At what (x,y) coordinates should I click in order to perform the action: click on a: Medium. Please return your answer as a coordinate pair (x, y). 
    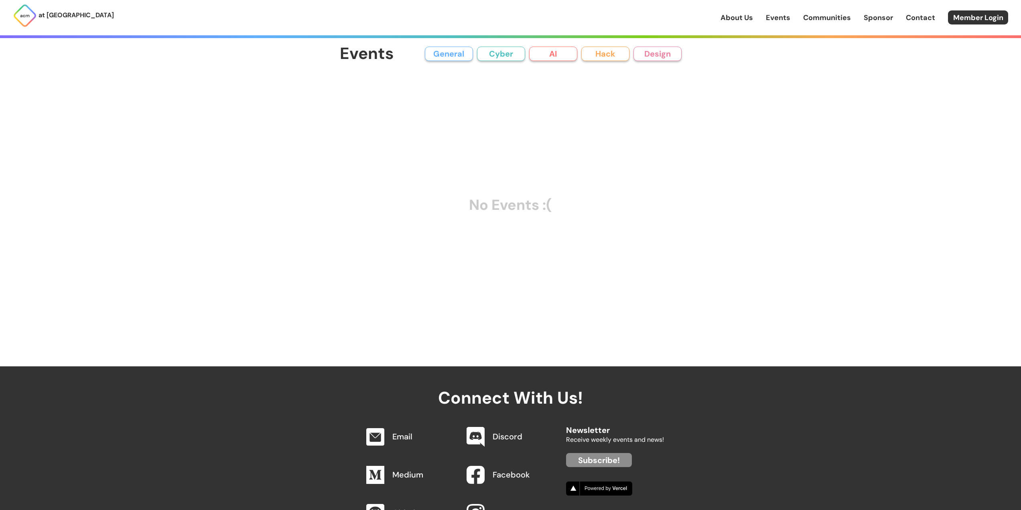
    Looking at the image, I should click on (408, 475).